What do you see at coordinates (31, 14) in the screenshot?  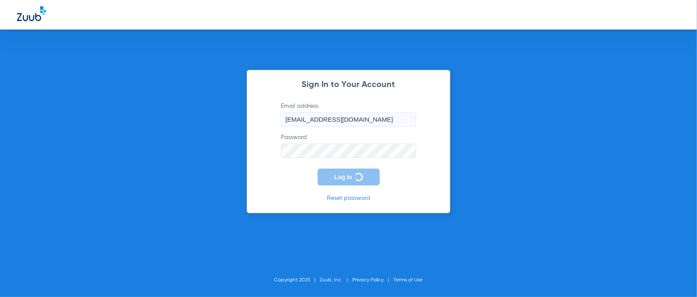 I see `img: Zuub Logo` at bounding box center [31, 14].